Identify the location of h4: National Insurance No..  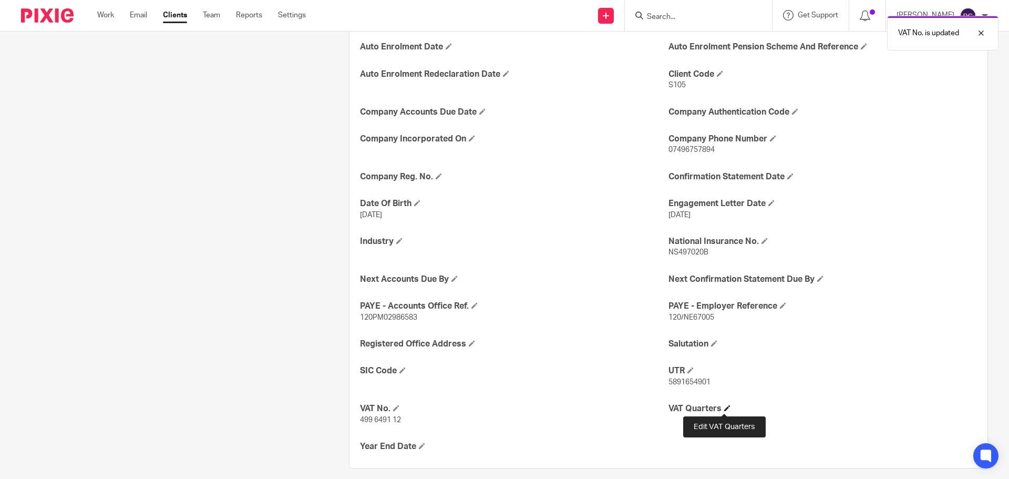
(822, 241).